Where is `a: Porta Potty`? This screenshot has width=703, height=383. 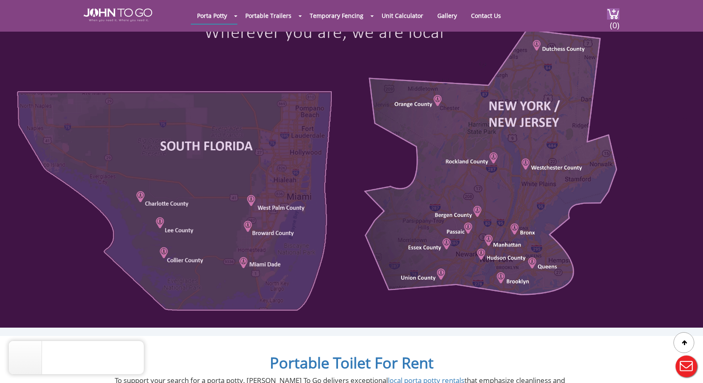
a: Porta Potty is located at coordinates (212, 15).